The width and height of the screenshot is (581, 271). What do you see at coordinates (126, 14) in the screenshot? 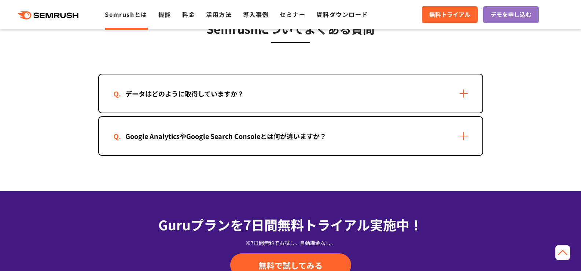
I see `a: Semrushとは` at bounding box center [126, 14].